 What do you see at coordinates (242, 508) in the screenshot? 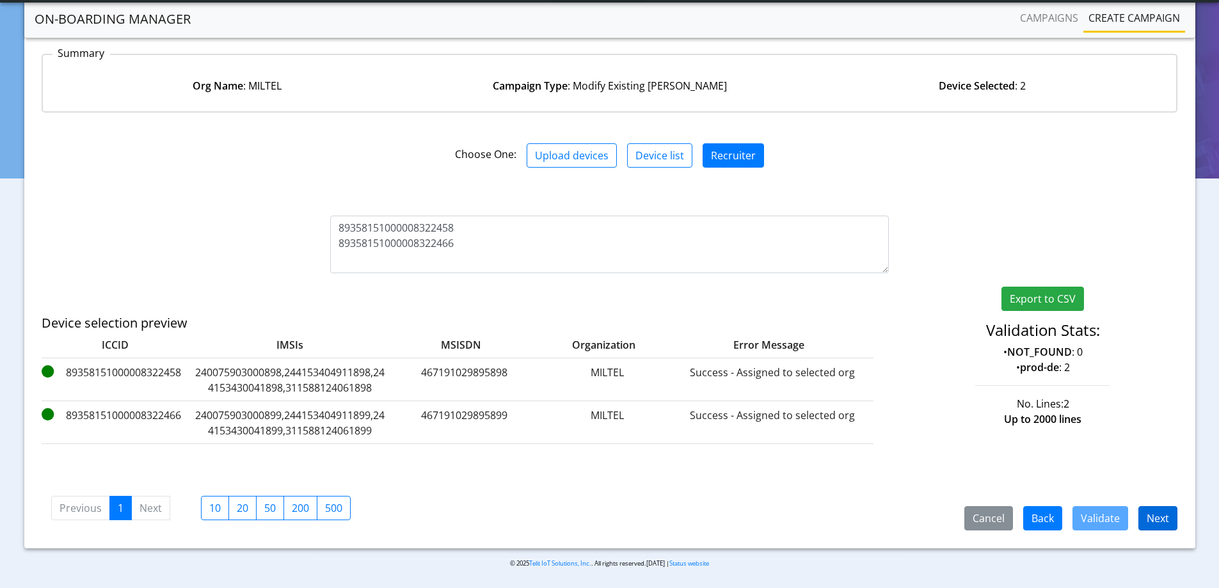
I see `label: 20` at bounding box center [242, 508].